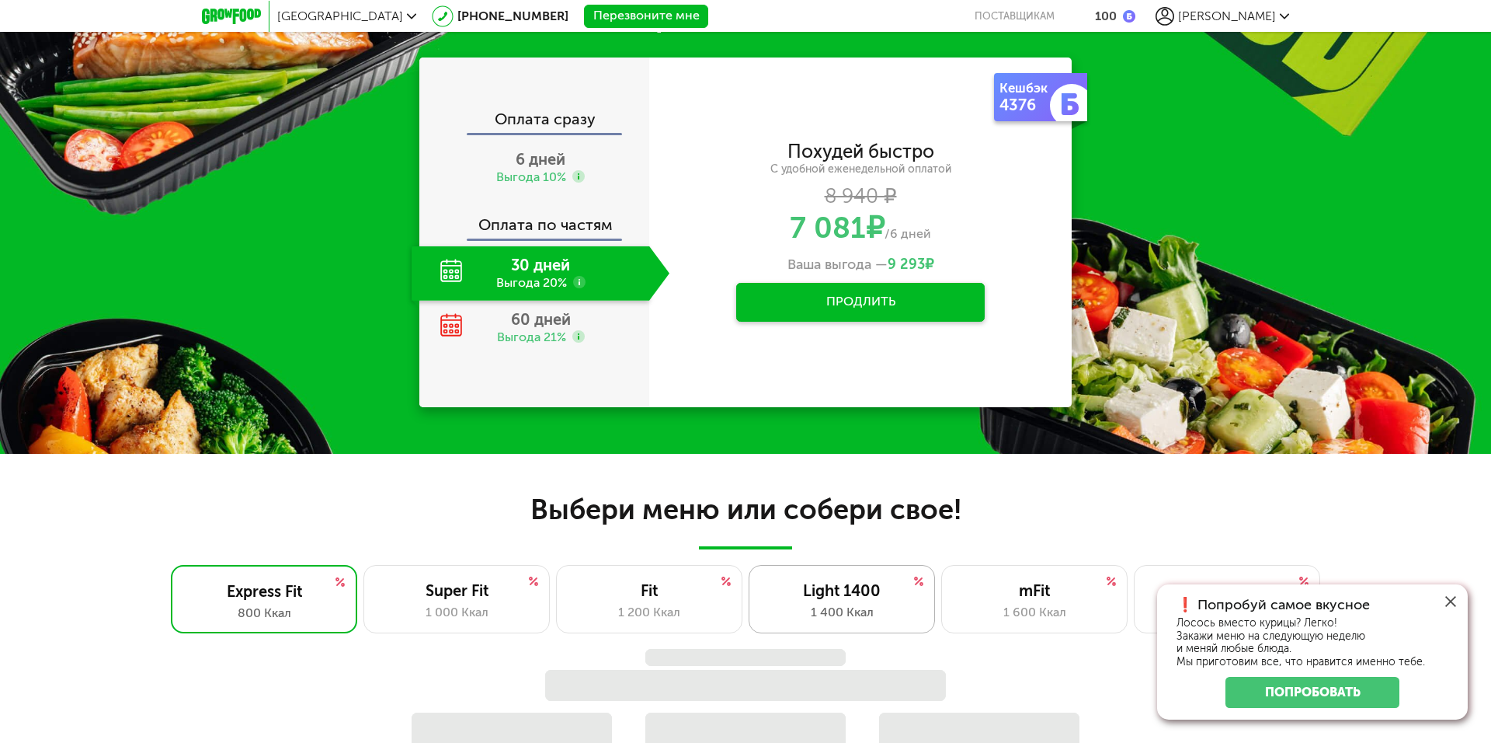 The width and height of the screenshot is (1491, 743). Describe the element at coordinates (1035, 612) in the screenshot. I see `div: 1 600 Ккал` at that location.